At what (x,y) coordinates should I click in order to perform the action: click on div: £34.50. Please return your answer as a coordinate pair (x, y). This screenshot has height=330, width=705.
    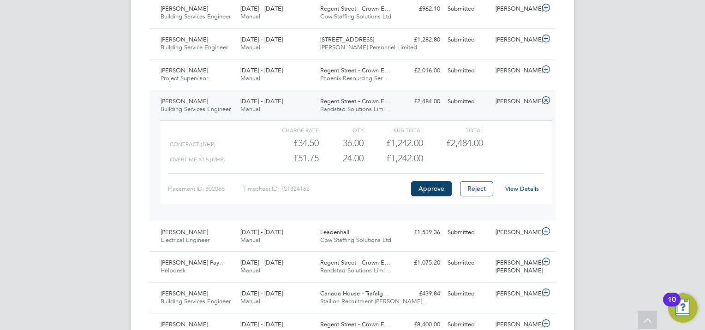
    Looking at the image, I should click on (289, 143).